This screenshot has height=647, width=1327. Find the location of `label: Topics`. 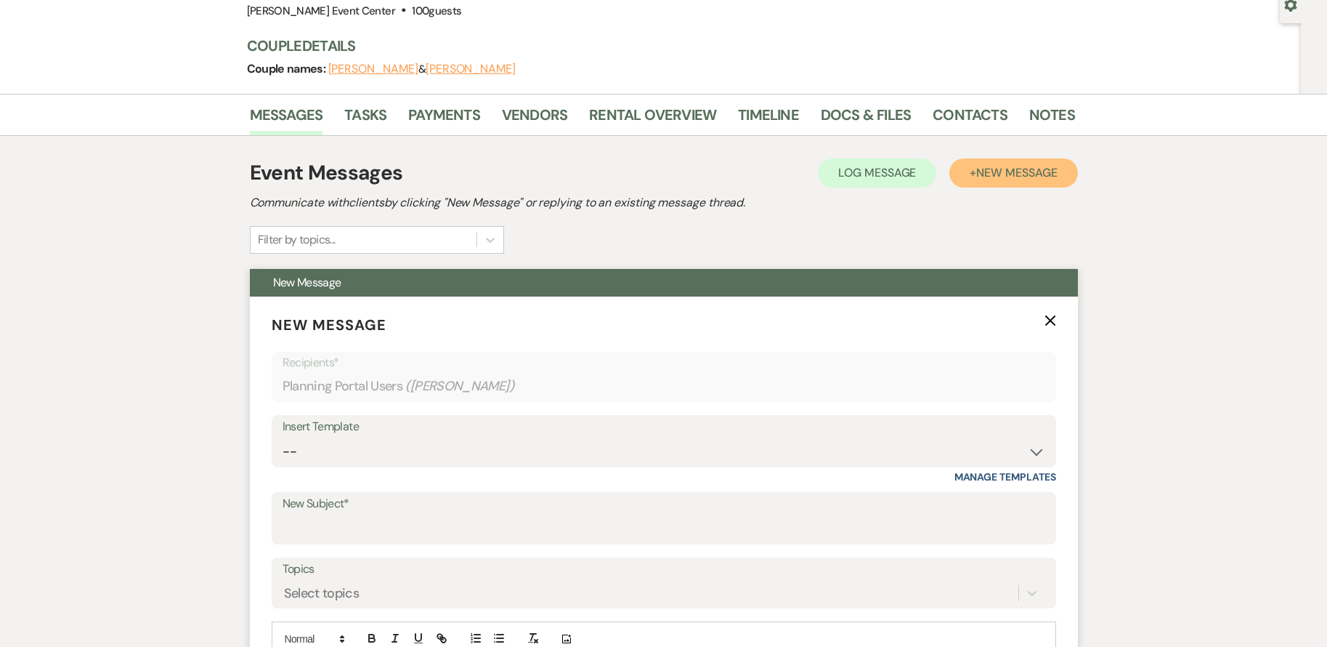

label: Topics is located at coordinates (664, 569).